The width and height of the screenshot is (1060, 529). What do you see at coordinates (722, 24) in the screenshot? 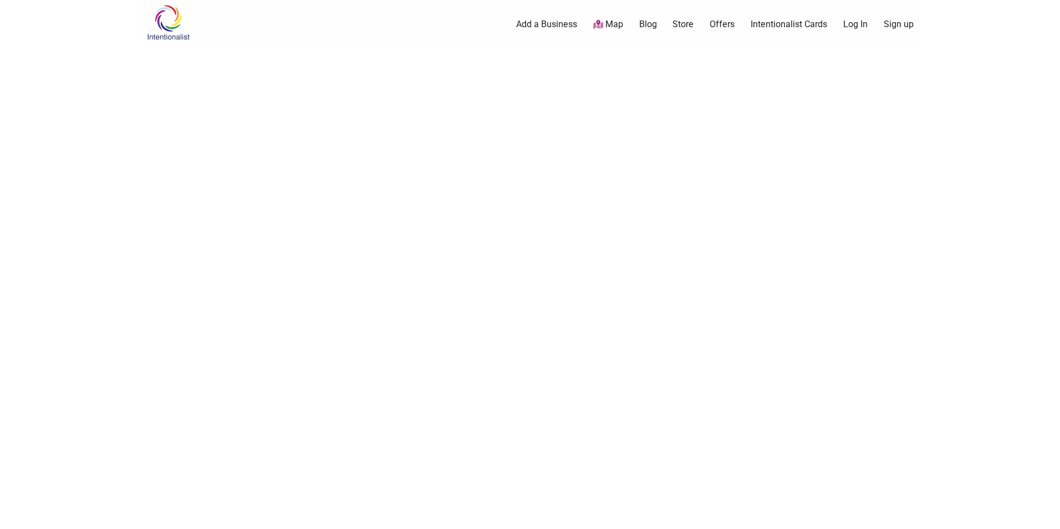
I see `a: Offers` at bounding box center [722, 24].